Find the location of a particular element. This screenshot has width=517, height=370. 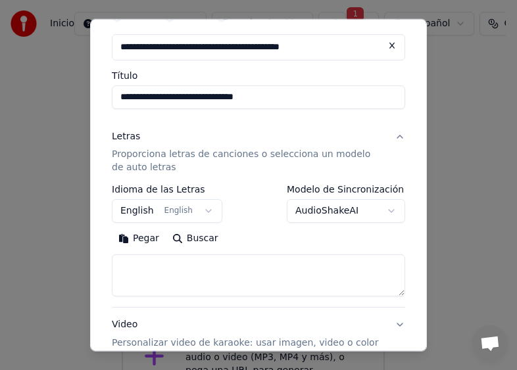

div: LetrasProporciona letras de canciones o selecciona un modelo de auto letras is located at coordinates (258, 246).